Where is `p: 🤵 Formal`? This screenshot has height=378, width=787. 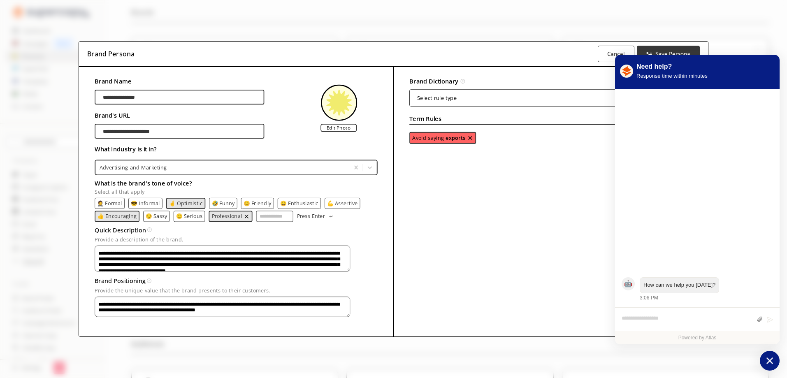 p: 🤵 Formal is located at coordinates (110, 203).